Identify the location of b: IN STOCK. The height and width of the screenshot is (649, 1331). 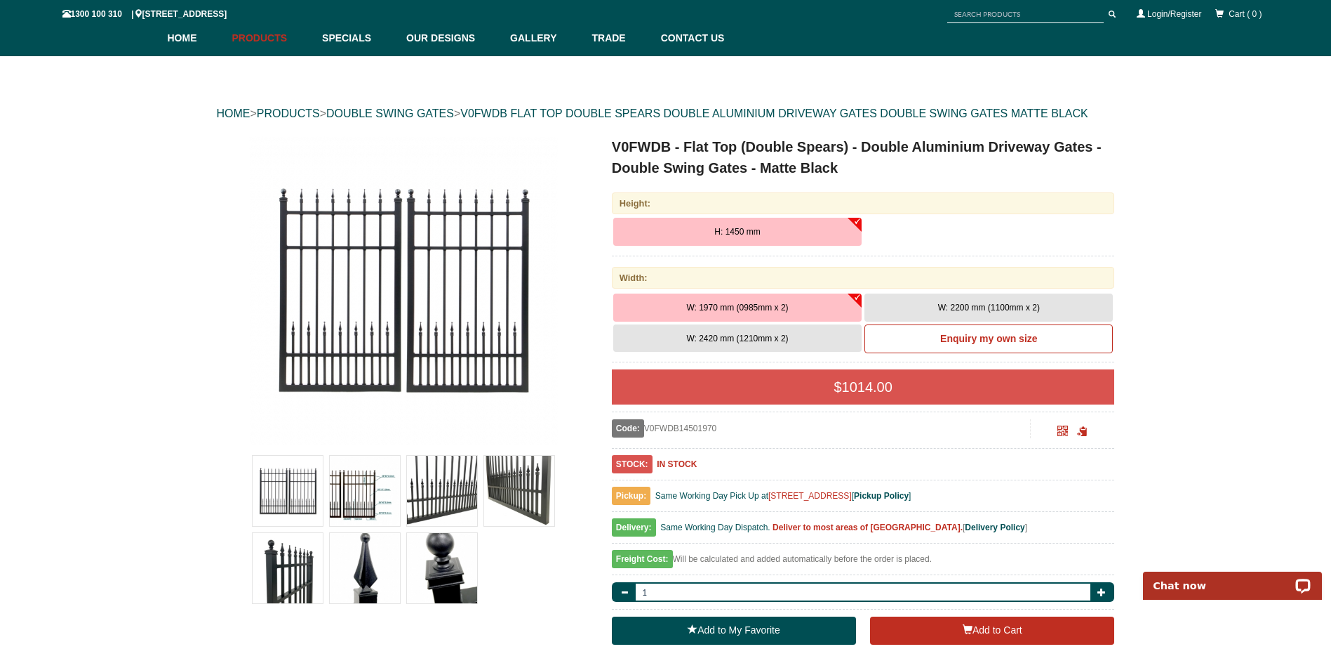
(677, 464).